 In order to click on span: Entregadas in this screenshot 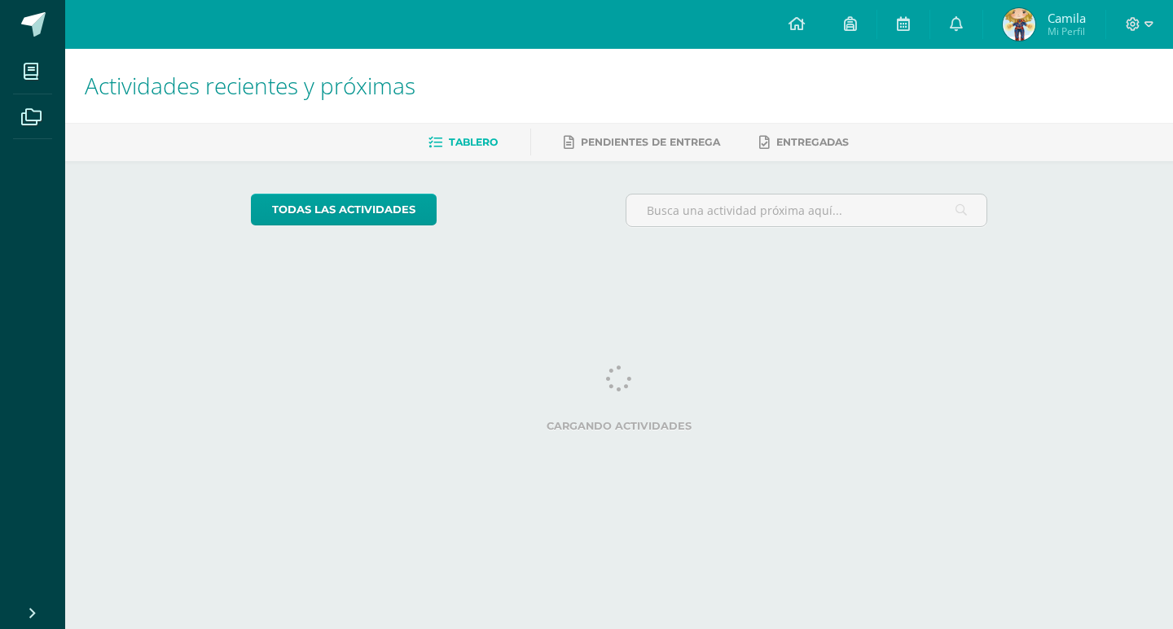, I will do `click(812, 142)`.